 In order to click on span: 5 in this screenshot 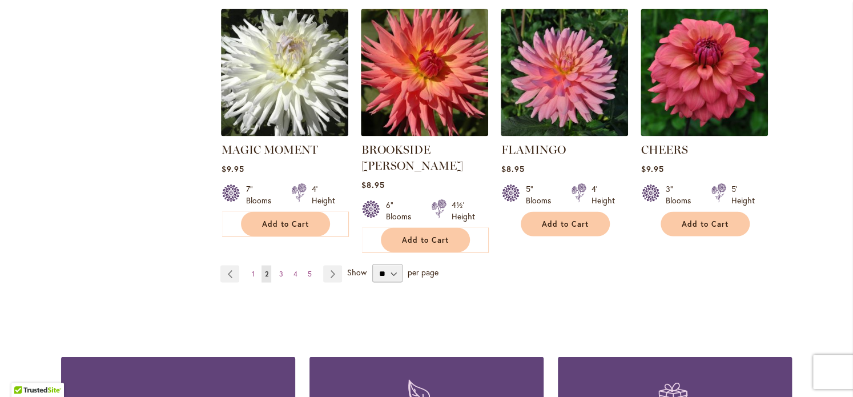, I will do `click(309, 273)`.